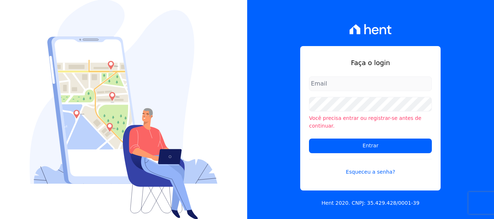 Image resolution: width=494 pixels, height=219 pixels. What do you see at coordinates (370, 122) in the screenshot?
I see `li: Você precisa entrar ou registrar-se antes de continuar.` at bounding box center [370, 122].